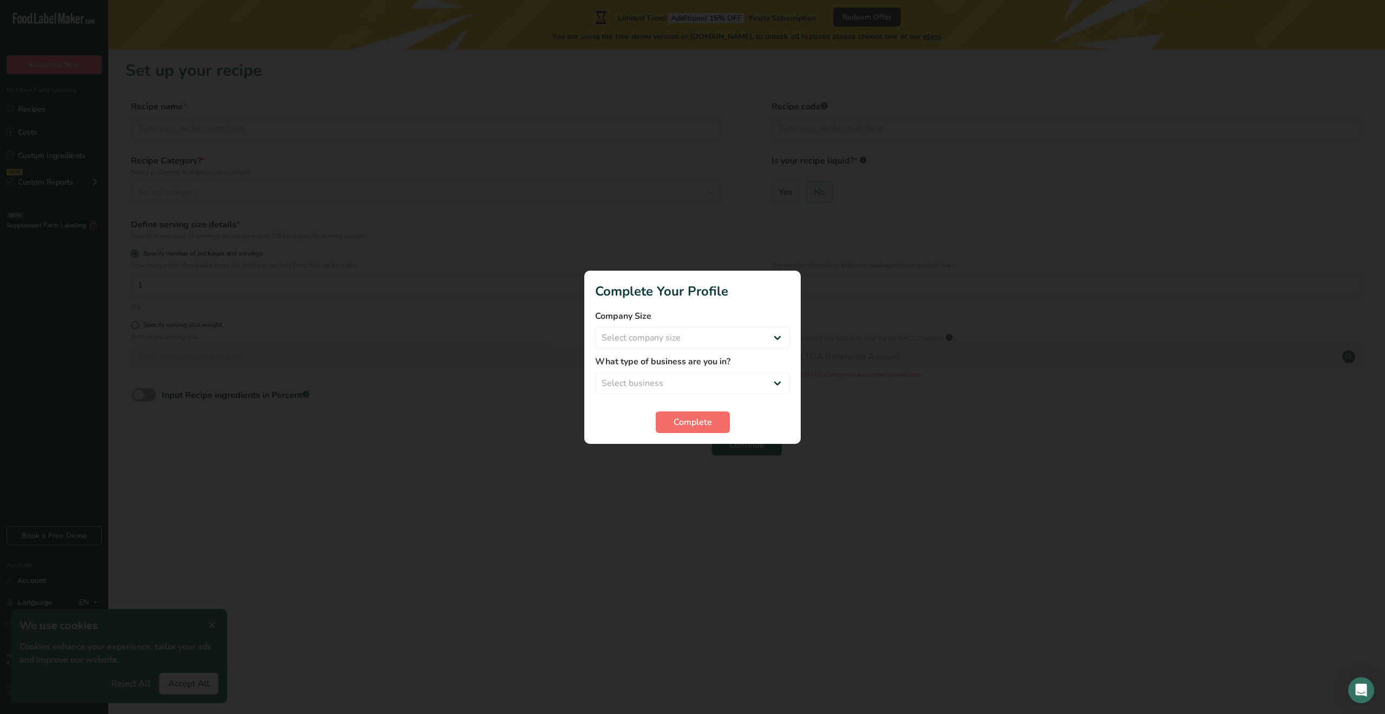 Image resolution: width=1385 pixels, height=714 pixels. What do you see at coordinates (693, 422) in the screenshot?
I see `button: Complete` at bounding box center [693, 422].